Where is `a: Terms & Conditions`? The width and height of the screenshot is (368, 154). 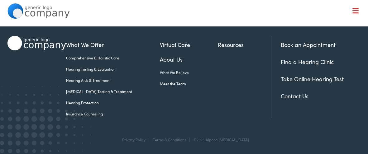 a: Terms & Conditions is located at coordinates (170, 140).